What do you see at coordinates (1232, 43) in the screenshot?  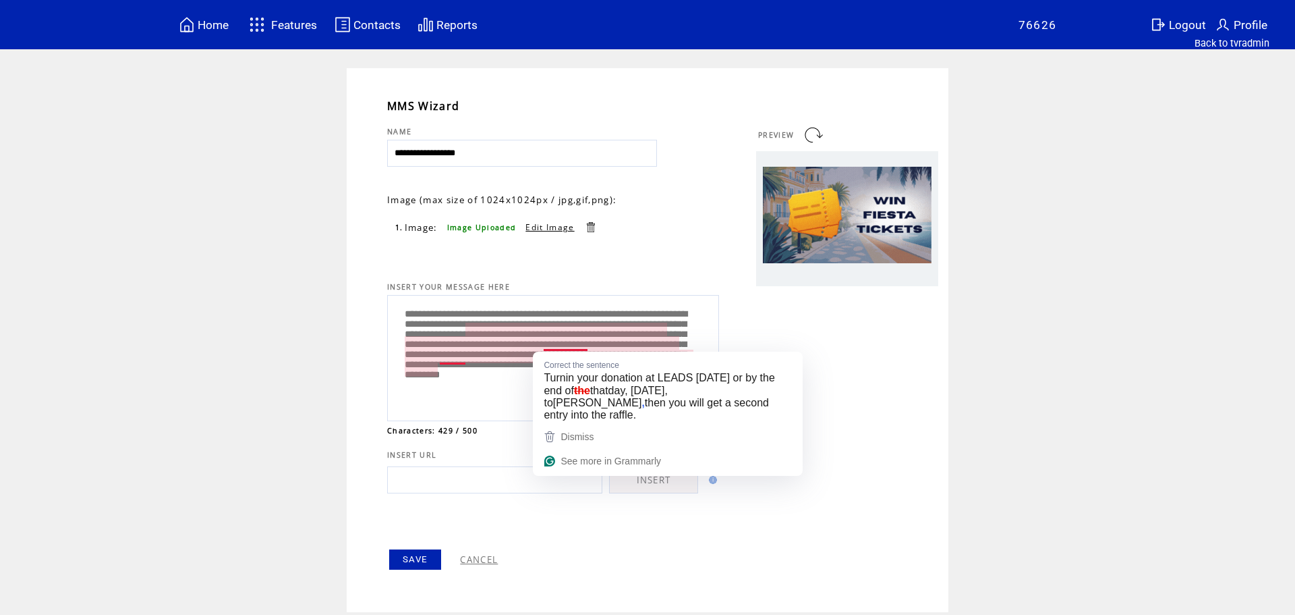 I see `a: Back to tvradmin` at bounding box center [1232, 43].